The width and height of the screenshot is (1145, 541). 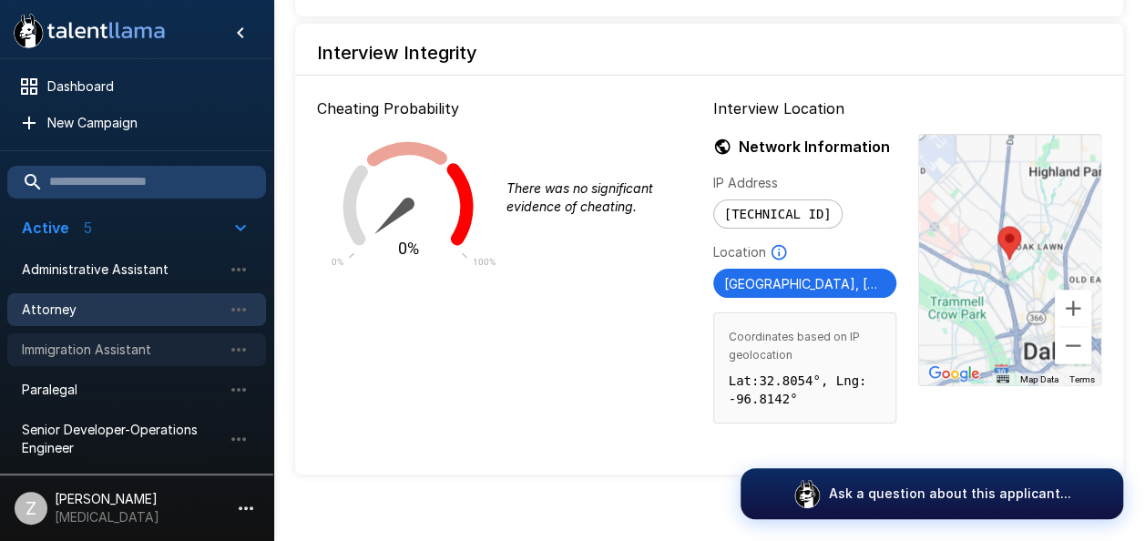 What do you see at coordinates (1073, 308) in the screenshot?
I see `button: Zoom in` at bounding box center [1073, 308].